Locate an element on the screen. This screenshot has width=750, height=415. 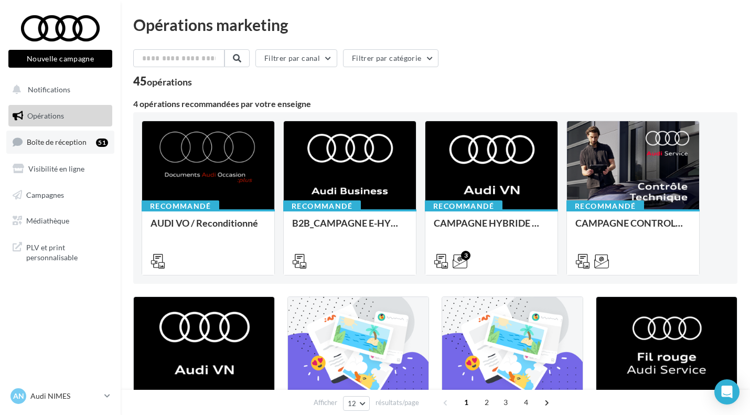
button: Filtrer par catégorie is located at coordinates (391, 58).